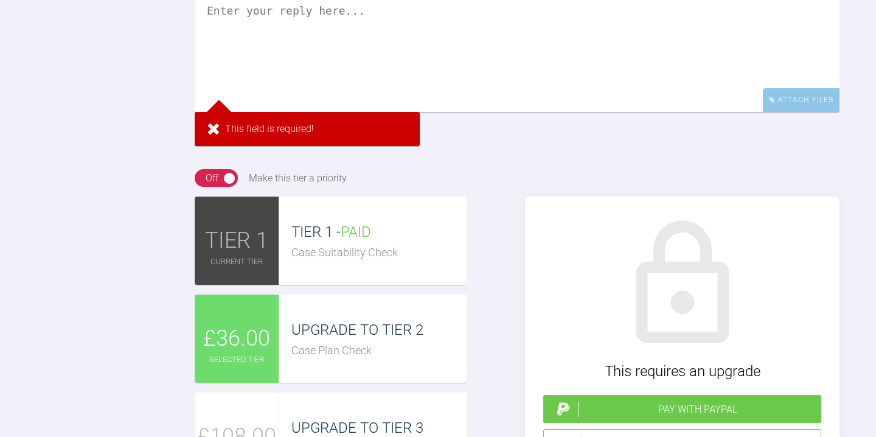 The width and height of the screenshot is (876, 437). I want to click on span: UPGRADE TO TIER 3, so click(357, 428).